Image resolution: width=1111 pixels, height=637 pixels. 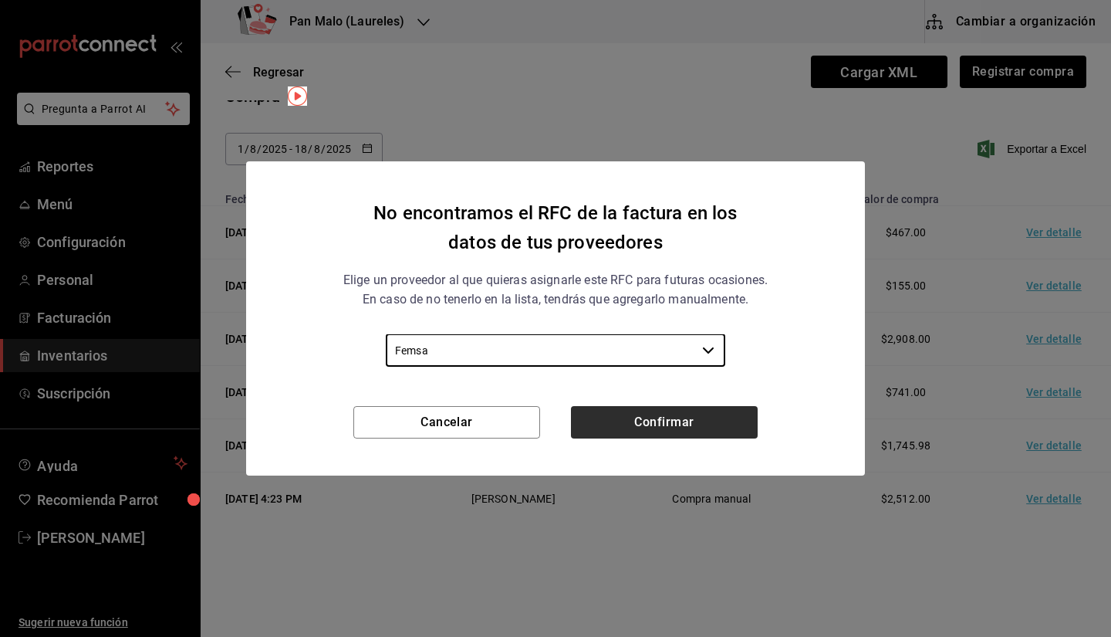 What do you see at coordinates (556, 228) in the screenshot?
I see `div: No encontramos el RFC de la factura en los datos de tus proveedores` at bounding box center [556, 228].